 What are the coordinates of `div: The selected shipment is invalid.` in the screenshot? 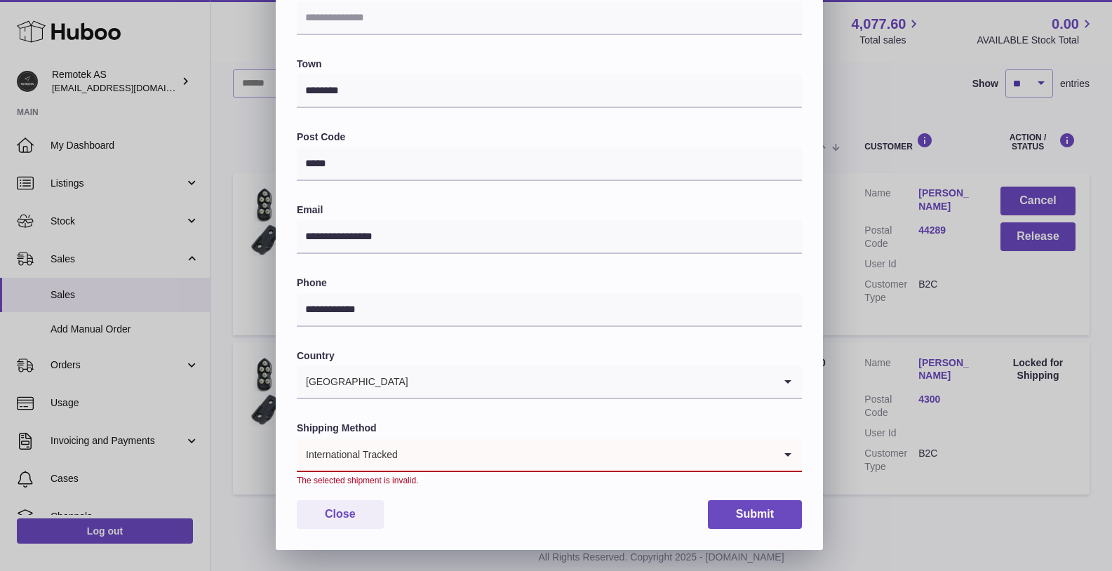 It's located at (550, 481).